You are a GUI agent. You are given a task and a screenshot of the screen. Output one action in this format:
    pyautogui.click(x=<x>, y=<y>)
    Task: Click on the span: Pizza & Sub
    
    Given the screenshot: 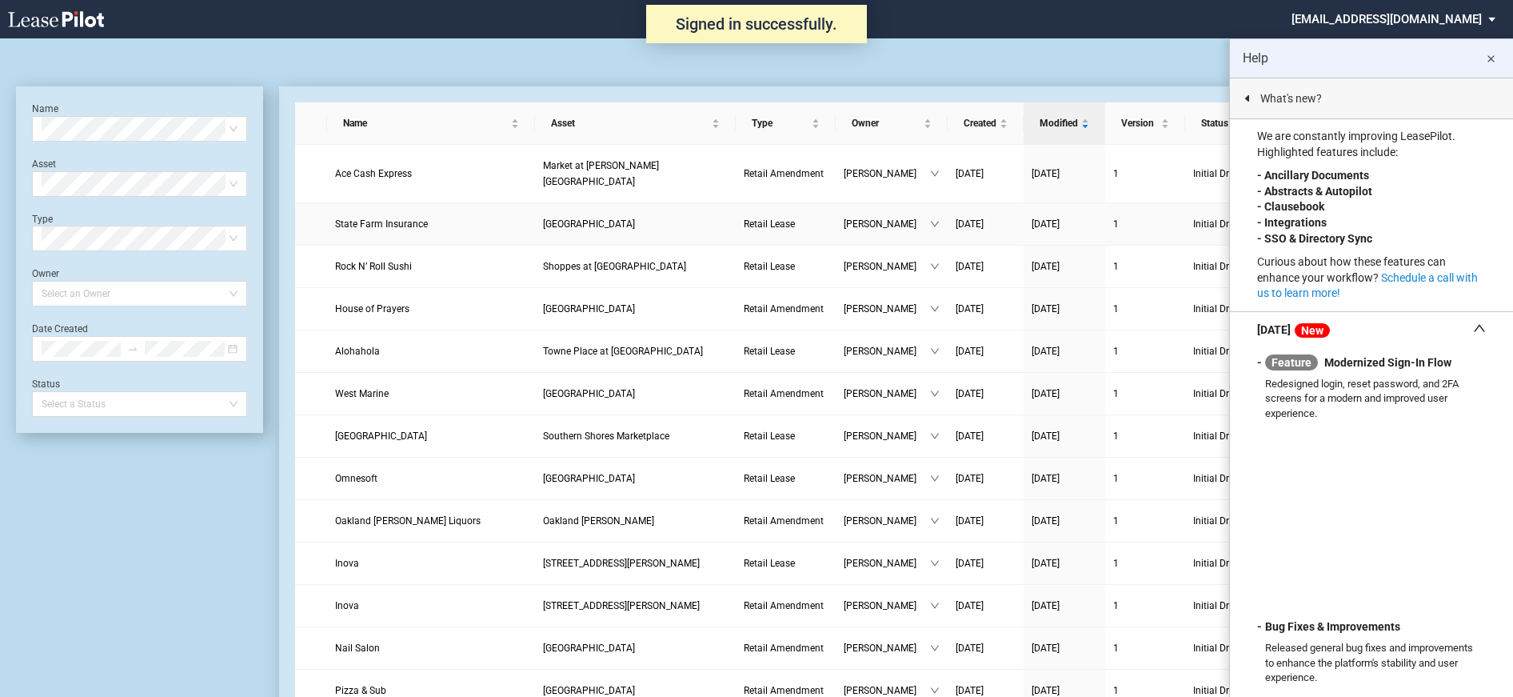 What is the action you would take?
    pyautogui.click(x=361, y=690)
    